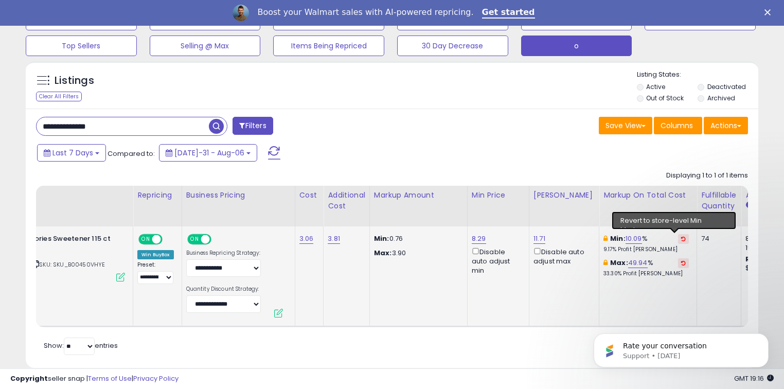 The height and width of the screenshot is (389, 784). Describe the element at coordinates (648, 195) in the screenshot. I see `div: Markup on Total Cost` at that location.